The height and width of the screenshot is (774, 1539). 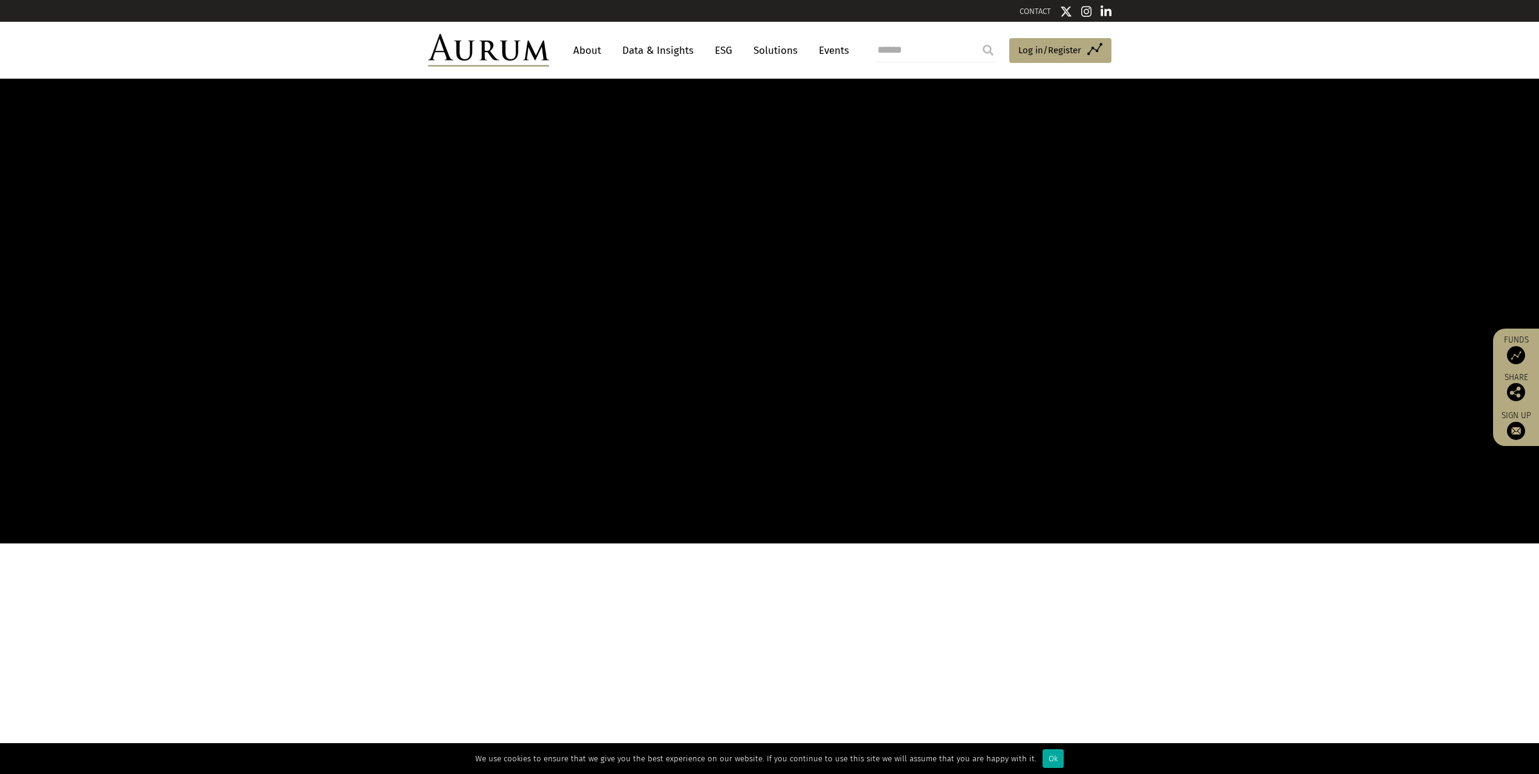 What do you see at coordinates (1035, 11) in the screenshot?
I see `a: CONTACT` at bounding box center [1035, 11].